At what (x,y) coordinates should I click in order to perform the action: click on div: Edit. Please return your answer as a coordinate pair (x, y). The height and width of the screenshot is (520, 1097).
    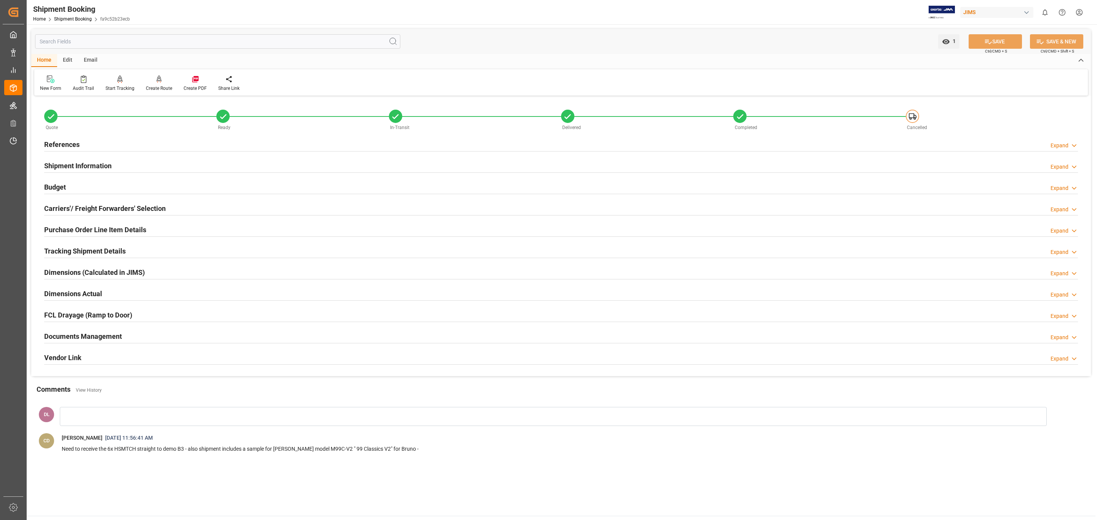
    Looking at the image, I should click on (67, 61).